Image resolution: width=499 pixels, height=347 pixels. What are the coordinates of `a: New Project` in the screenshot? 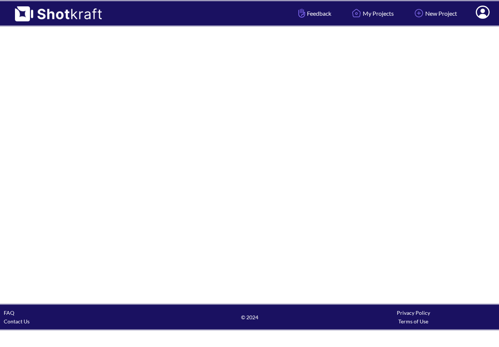 It's located at (435, 13).